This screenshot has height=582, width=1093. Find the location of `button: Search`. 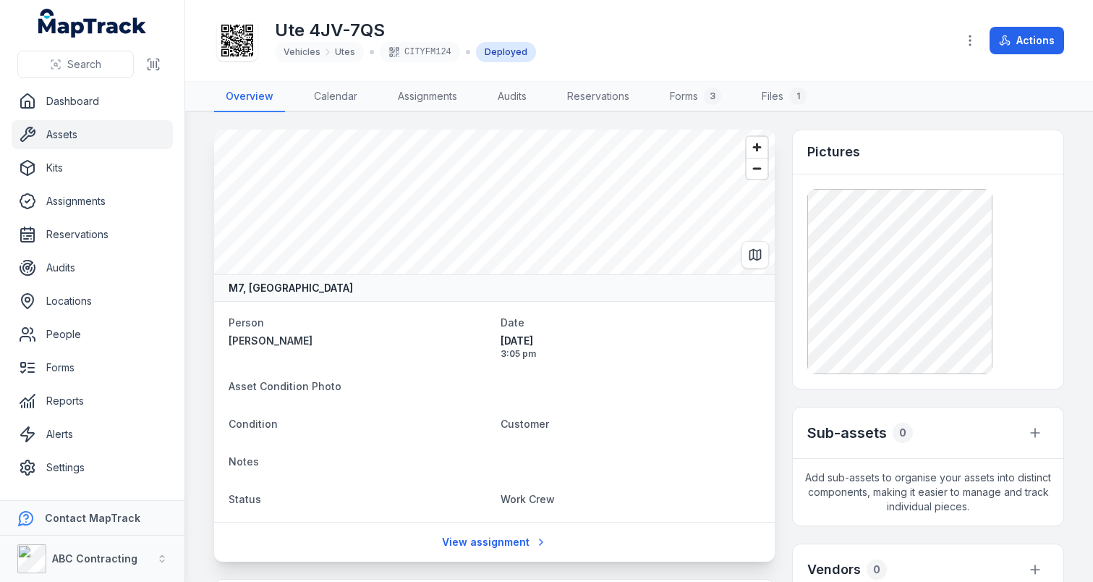

button: Search is located at coordinates (75, 64).